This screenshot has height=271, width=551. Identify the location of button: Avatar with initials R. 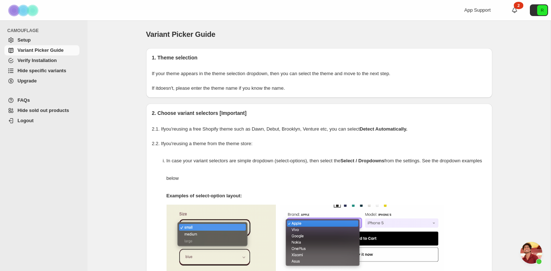
(539, 10).